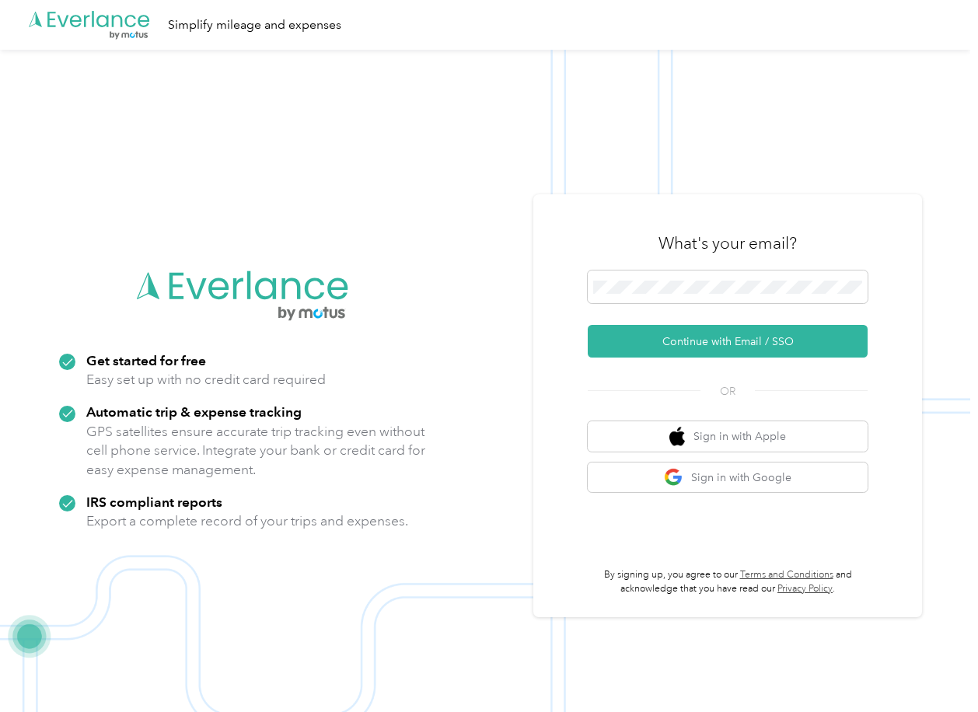 The width and height of the screenshot is (978, 712). What do you see at coordinates (727, 436) in the screenshot?
I see `button: apple logoSign in with Apple` at bounding box center [727, 436].